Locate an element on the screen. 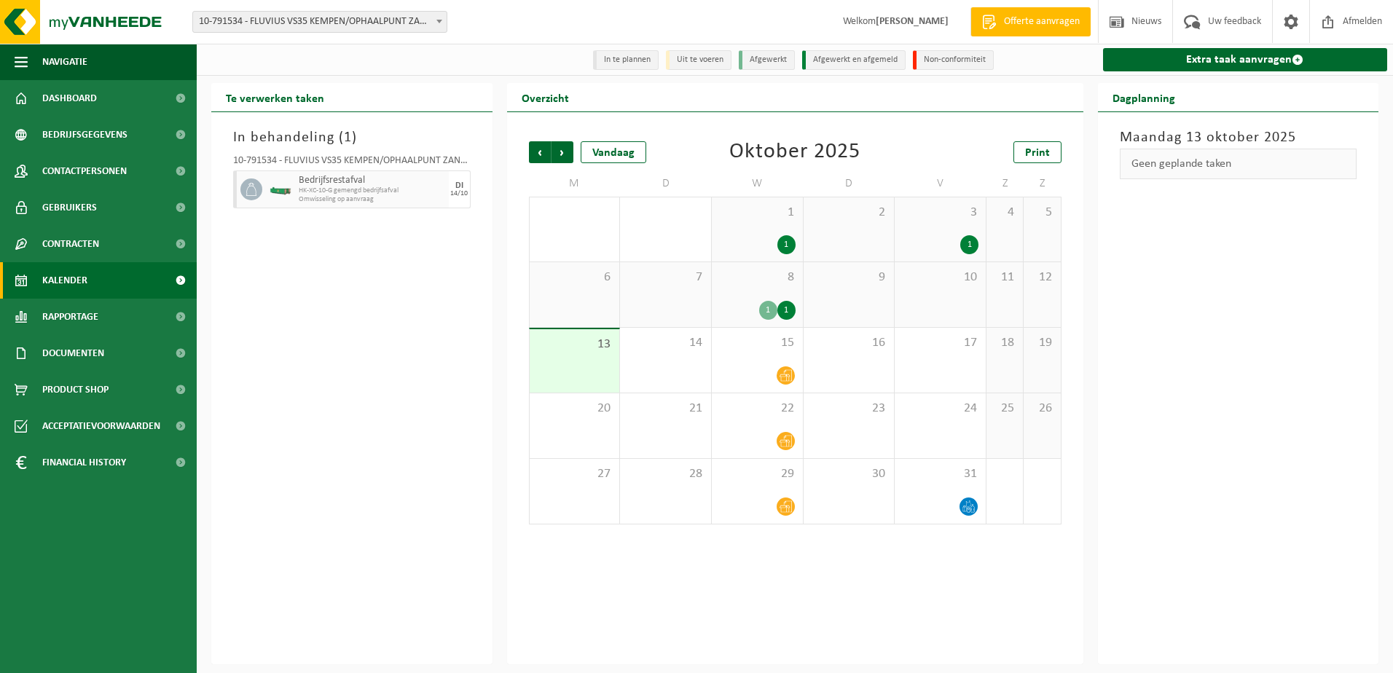 Image resolution: width=1393 pixels, height=673 pixels. span: Vorige is located at coordinates (540, 152).